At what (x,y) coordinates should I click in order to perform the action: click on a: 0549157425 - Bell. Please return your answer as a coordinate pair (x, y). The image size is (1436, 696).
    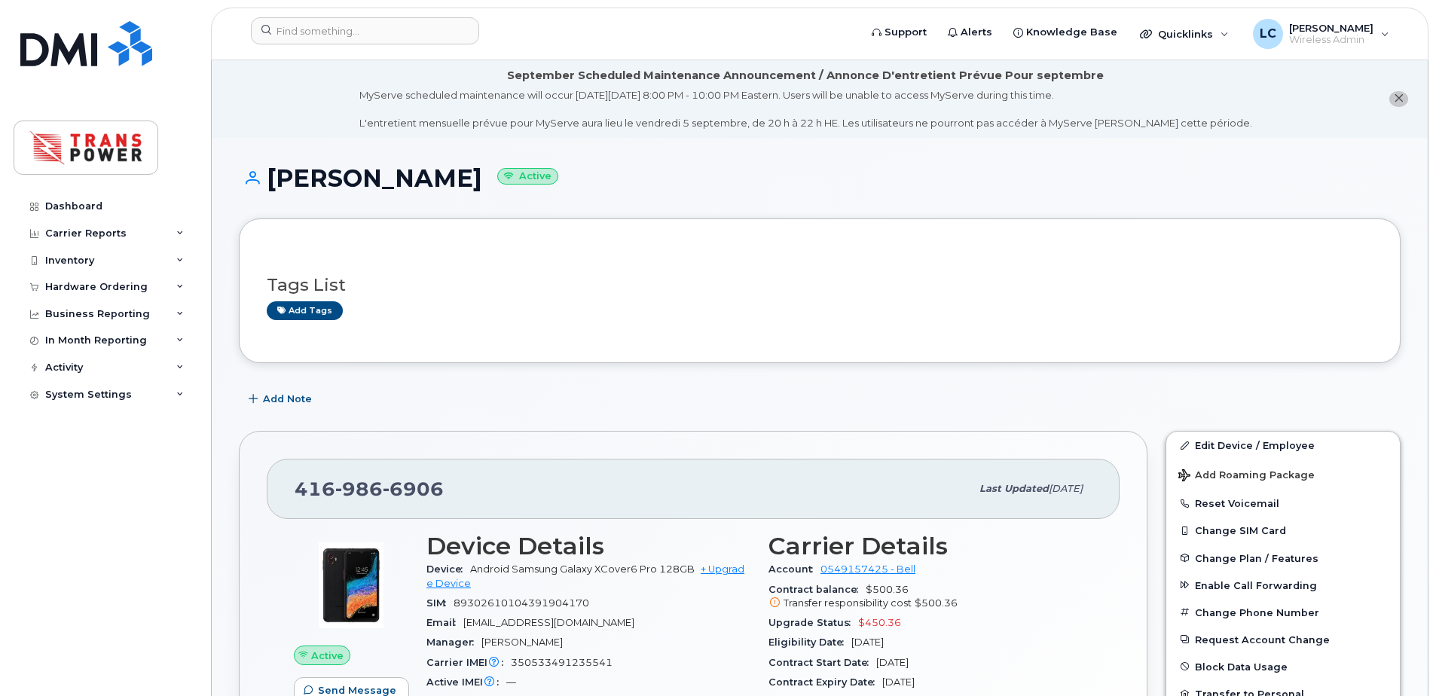
    Looking at the image, I should click on (868, 569).